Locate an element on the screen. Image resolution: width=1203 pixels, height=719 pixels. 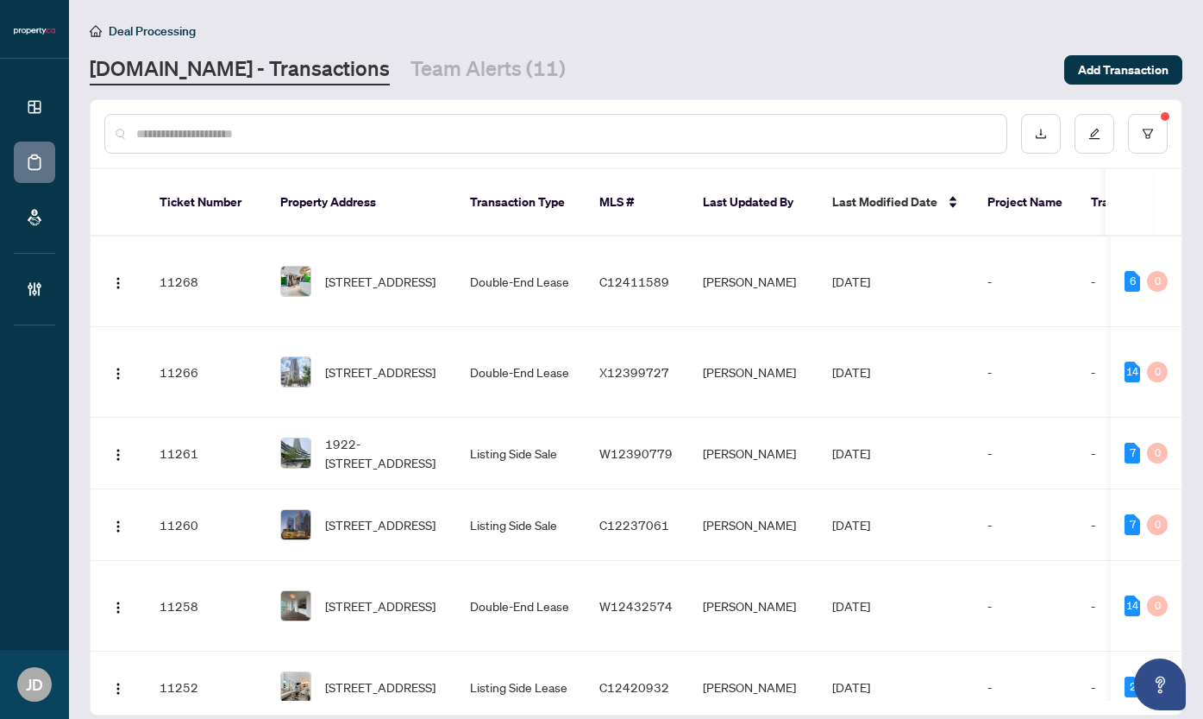
button: edit is located at coordinates (1095, 134).